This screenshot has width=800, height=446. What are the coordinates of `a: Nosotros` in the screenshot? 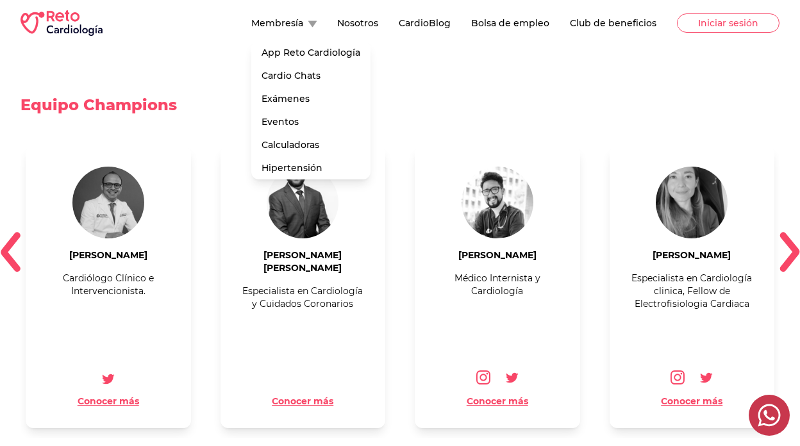 It's located at (357, 23).